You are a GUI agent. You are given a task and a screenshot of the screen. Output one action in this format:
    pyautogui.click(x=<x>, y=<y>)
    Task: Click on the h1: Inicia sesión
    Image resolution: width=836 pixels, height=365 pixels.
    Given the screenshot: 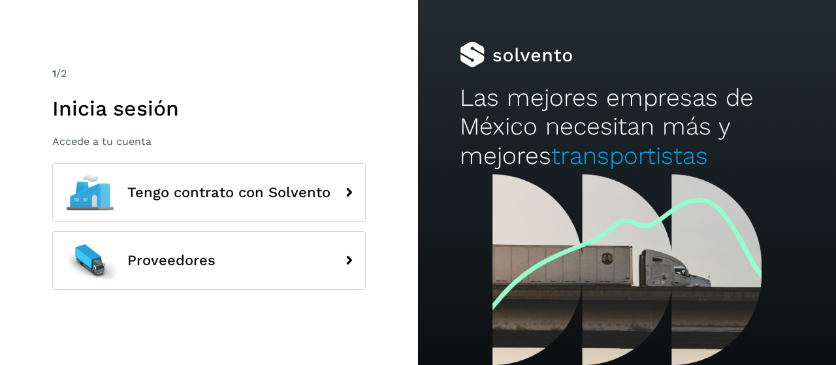 What is the action you would take?
    pyautogui.click(x=209, y=108)
    